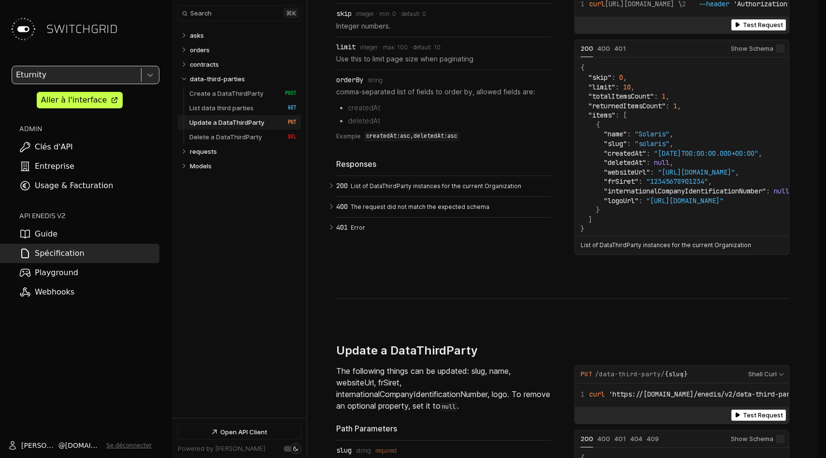 The height and width of the screenshot is (458, 826). Describe the element at coordinates (449, 228) in the screenshot. I see `p: Error` at that location.